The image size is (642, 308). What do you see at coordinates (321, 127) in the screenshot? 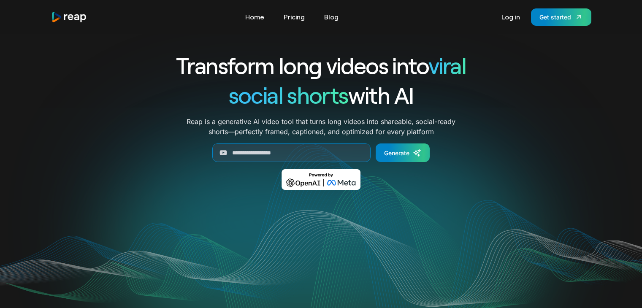
I see `p: Reap is a generative AI video tool that turns long videos into shareable, social-ready shorts—per...` at bounding box center [321, 127].